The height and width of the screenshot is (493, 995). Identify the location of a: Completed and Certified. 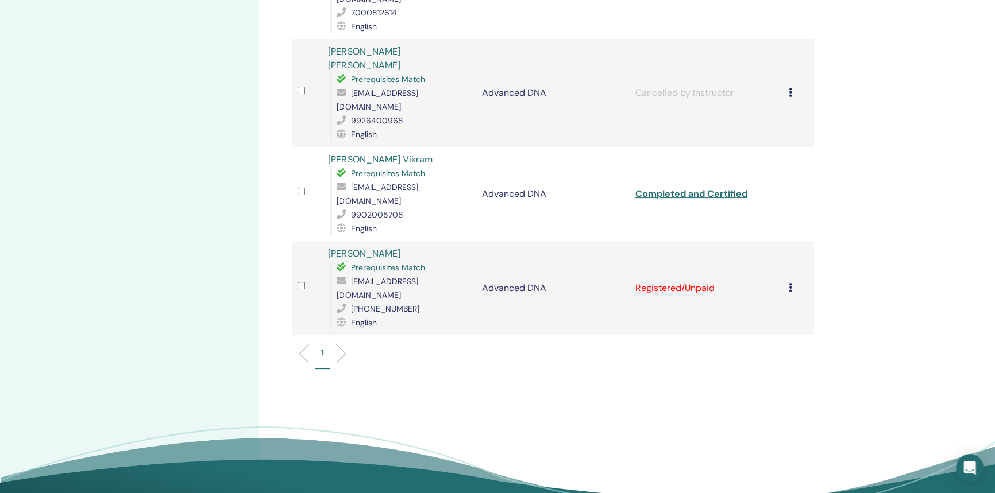
(691, 194).